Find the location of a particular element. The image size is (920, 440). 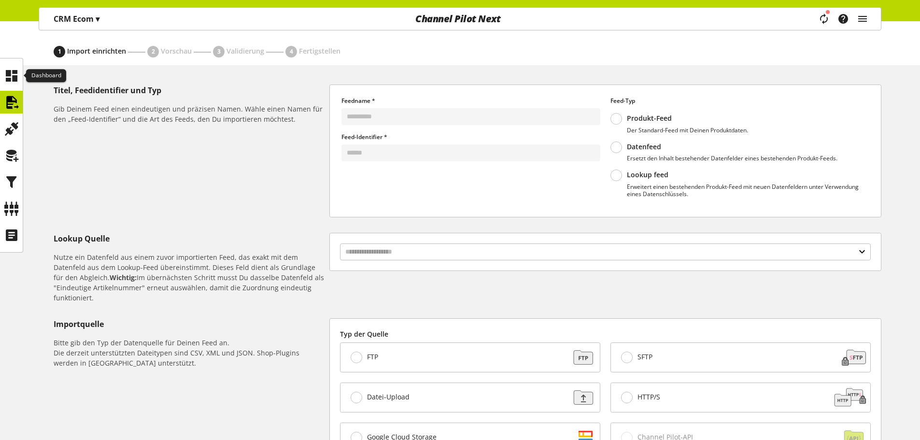

span: 3 is located at coordinates (219, 52).